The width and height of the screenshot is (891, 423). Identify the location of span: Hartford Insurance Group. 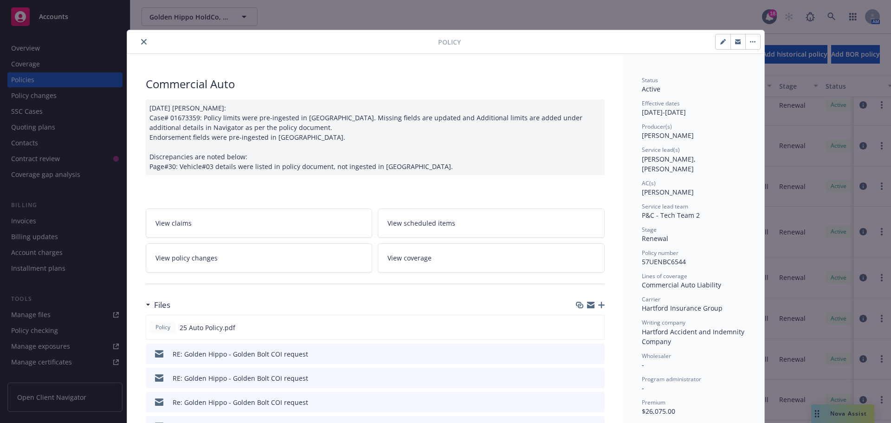
(682, 308).